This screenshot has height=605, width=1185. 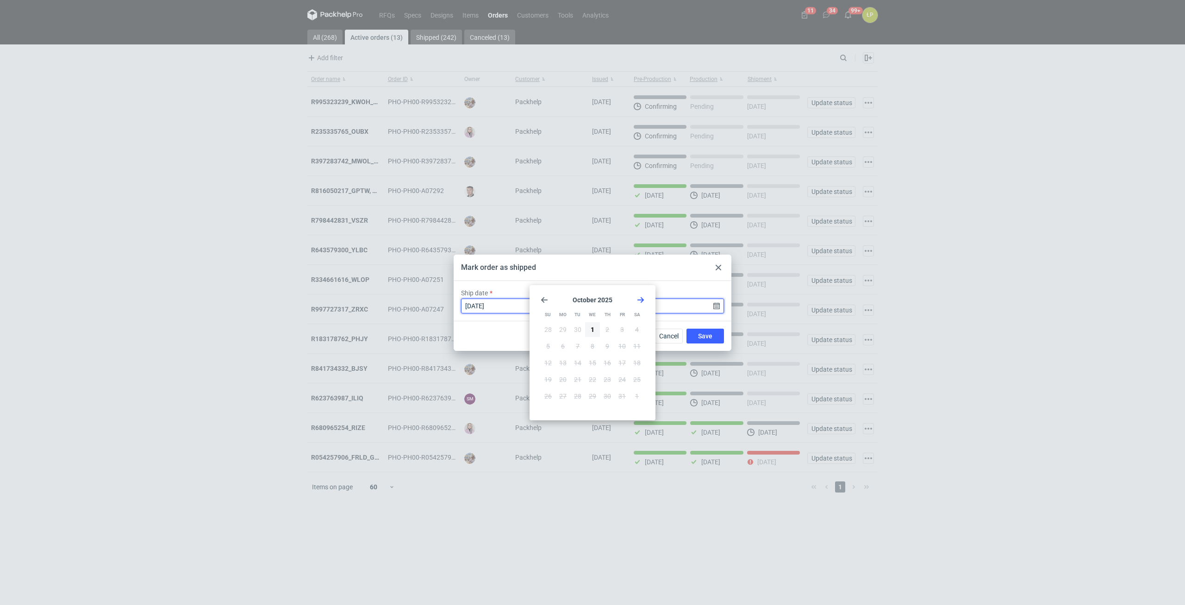 What do you see at coordinates (622, 396) in the screenshot?
I see `button: Fri Oct 31 2025` at bounding box center [622, 396].